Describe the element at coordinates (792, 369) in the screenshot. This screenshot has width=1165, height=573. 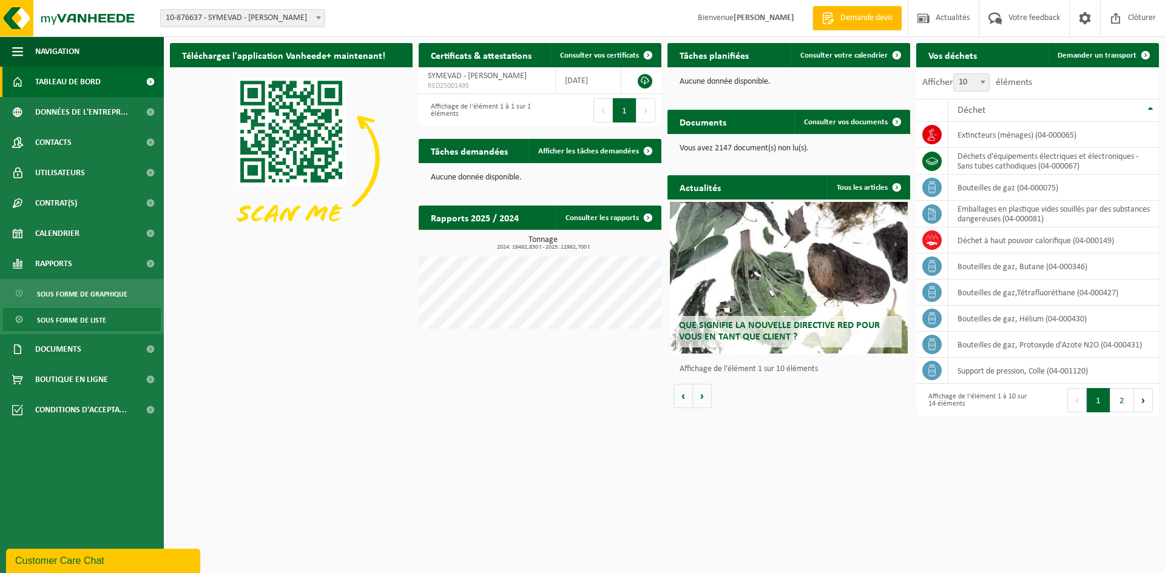
I see `p: Affichage de l'élément 1 sur 10 éléments` at that location.